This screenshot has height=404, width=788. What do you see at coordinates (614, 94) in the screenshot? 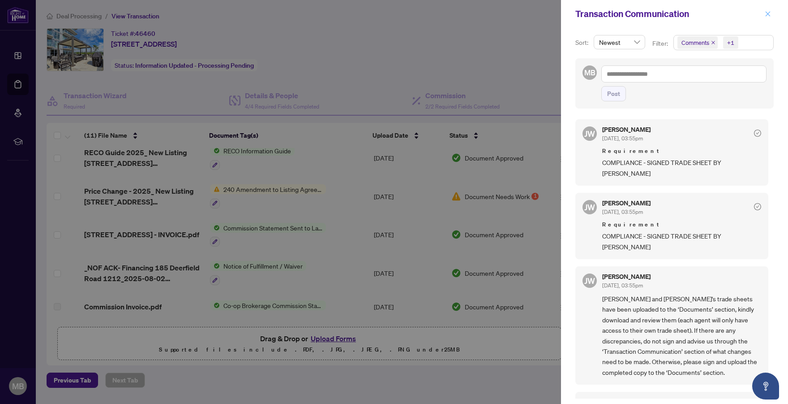
I see `button: Post` at bounding box center [614, 94].